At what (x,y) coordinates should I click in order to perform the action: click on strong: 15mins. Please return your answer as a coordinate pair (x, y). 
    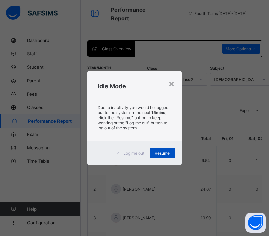
    Looking at the image, I should click on (158, 113).